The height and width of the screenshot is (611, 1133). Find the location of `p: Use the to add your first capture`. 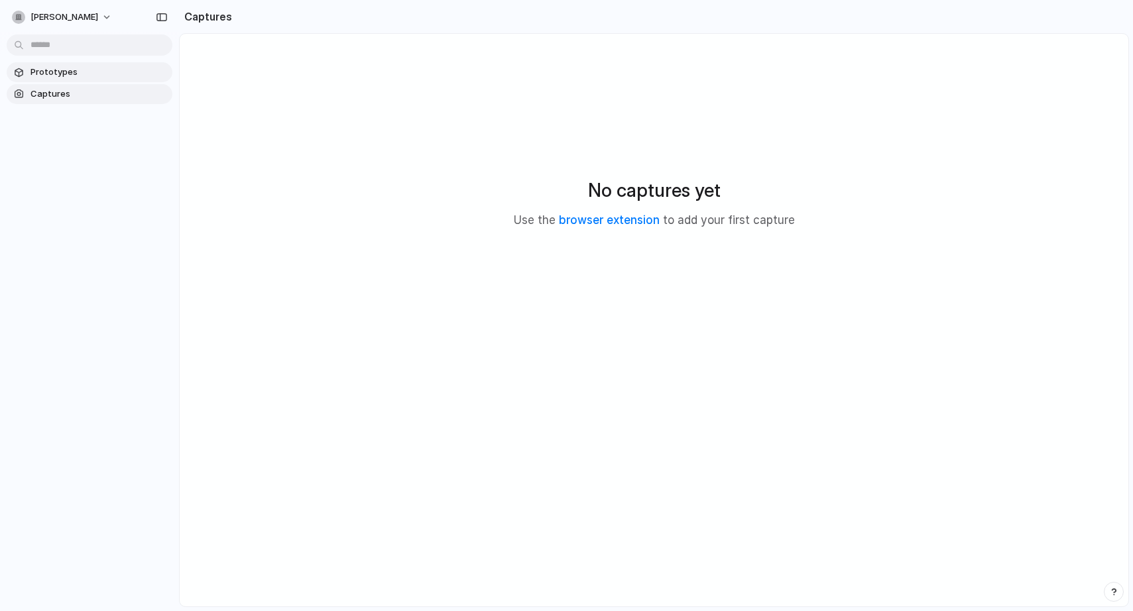

p: Use the to add your first capture is located at coordinates (654, 221).